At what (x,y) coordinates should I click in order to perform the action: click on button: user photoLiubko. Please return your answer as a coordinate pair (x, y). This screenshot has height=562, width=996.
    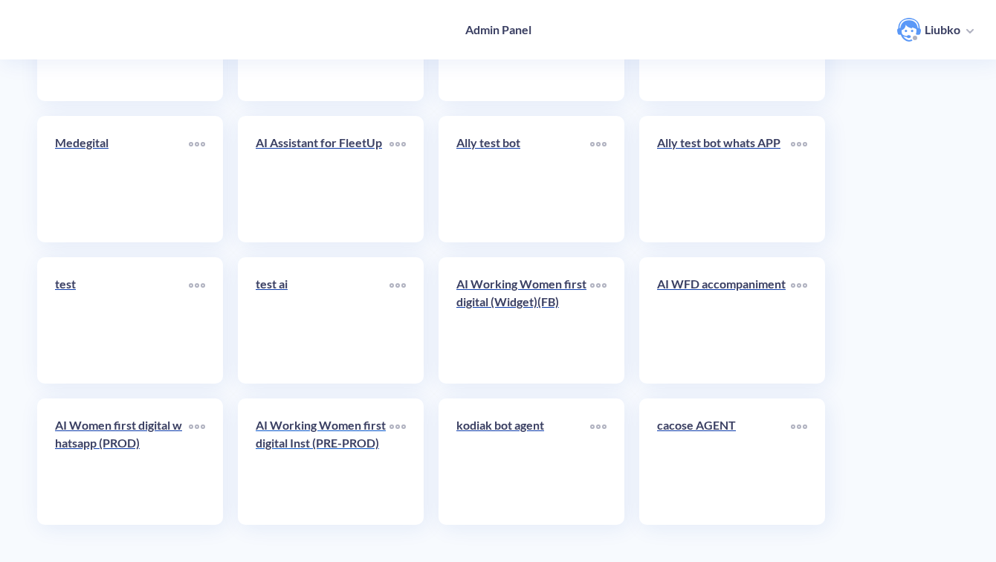
    Looking at the image, I should click on (935, 30).